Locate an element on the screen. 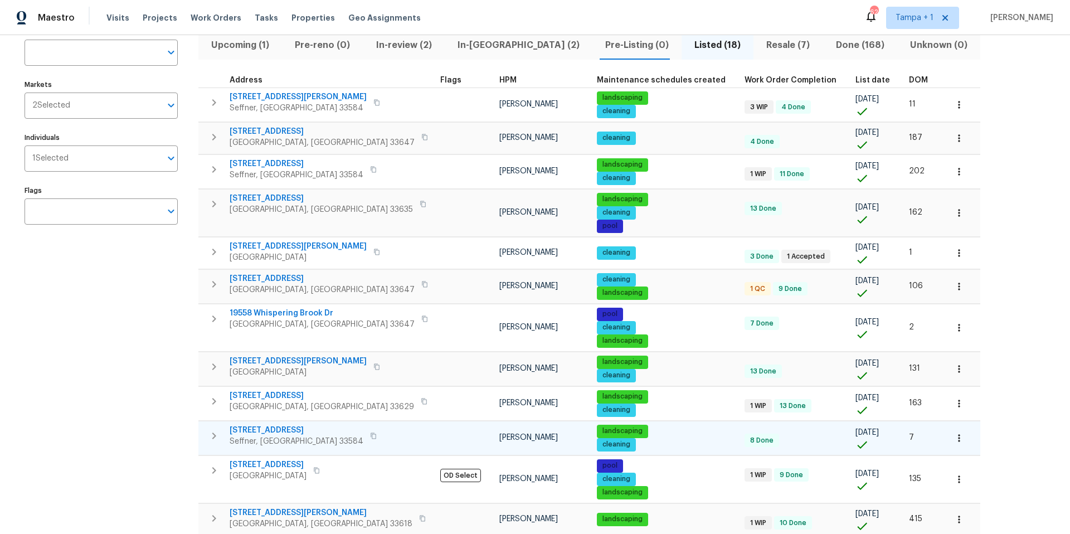 This screenshot has width=1070, height=534. span: 7 Done is located at coordinates (761, 323).